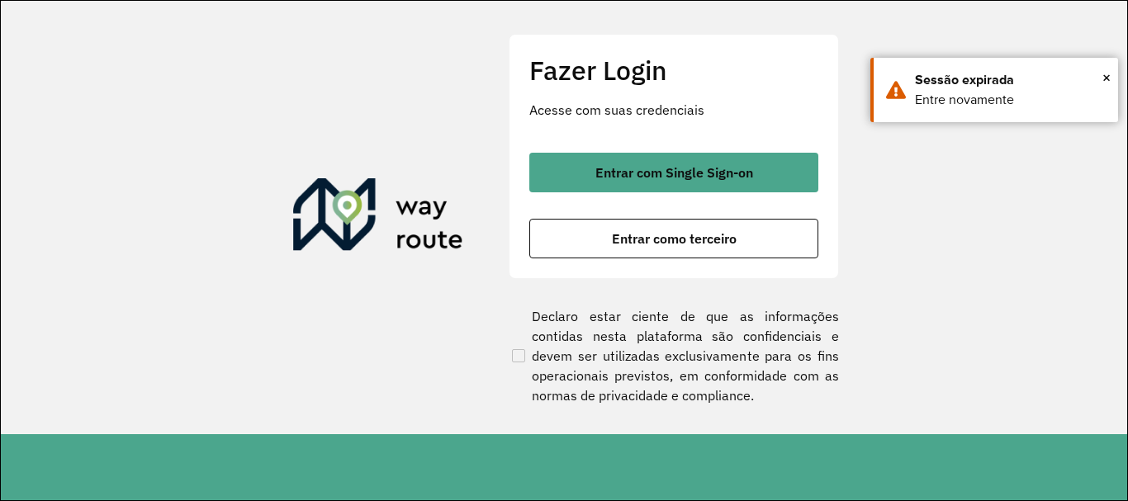 The width and height of the screenshot is (1128, 501). Describe the element at coordinates (674, 110) in the screenshot. I see `p: Acesse com suas credenciais` at that location.